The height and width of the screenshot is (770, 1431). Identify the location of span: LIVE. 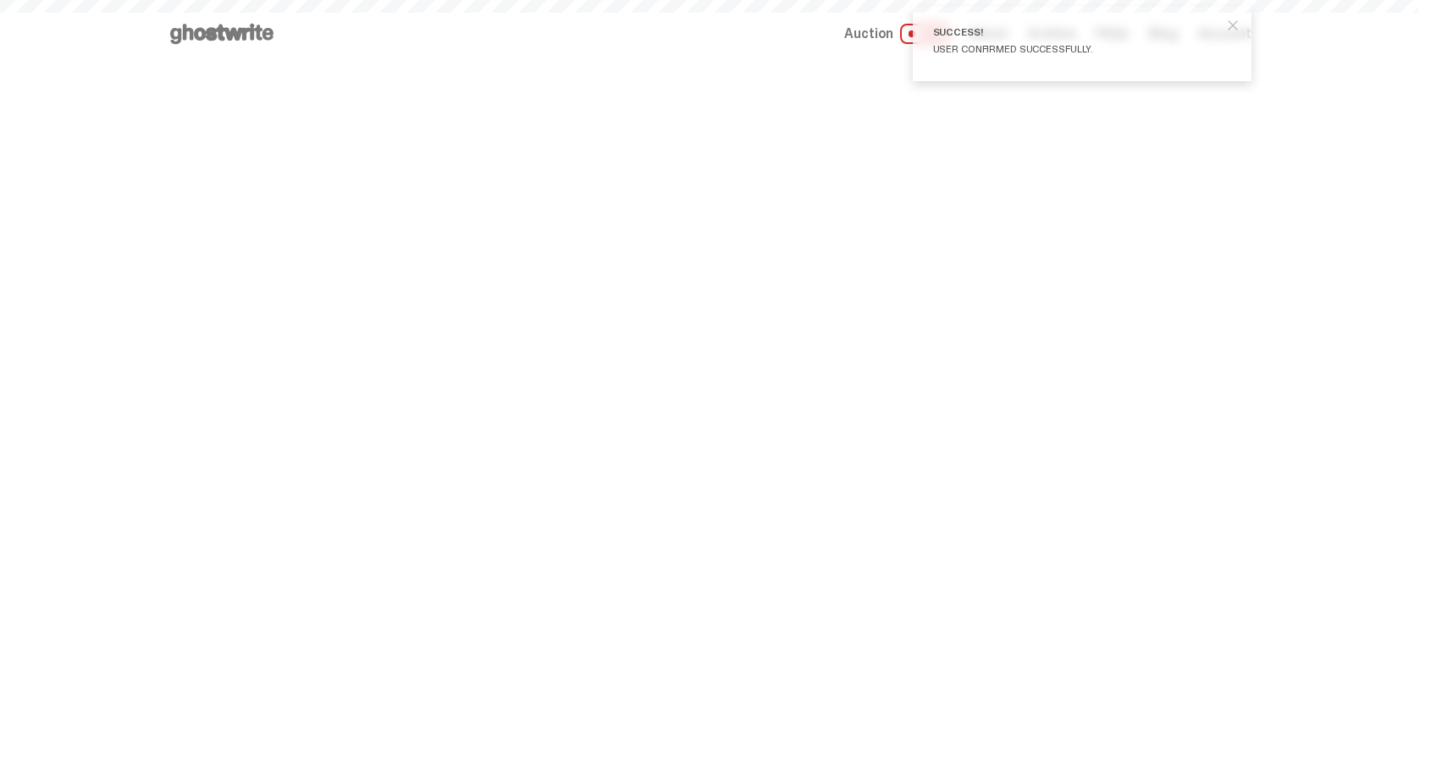
(924, 34).